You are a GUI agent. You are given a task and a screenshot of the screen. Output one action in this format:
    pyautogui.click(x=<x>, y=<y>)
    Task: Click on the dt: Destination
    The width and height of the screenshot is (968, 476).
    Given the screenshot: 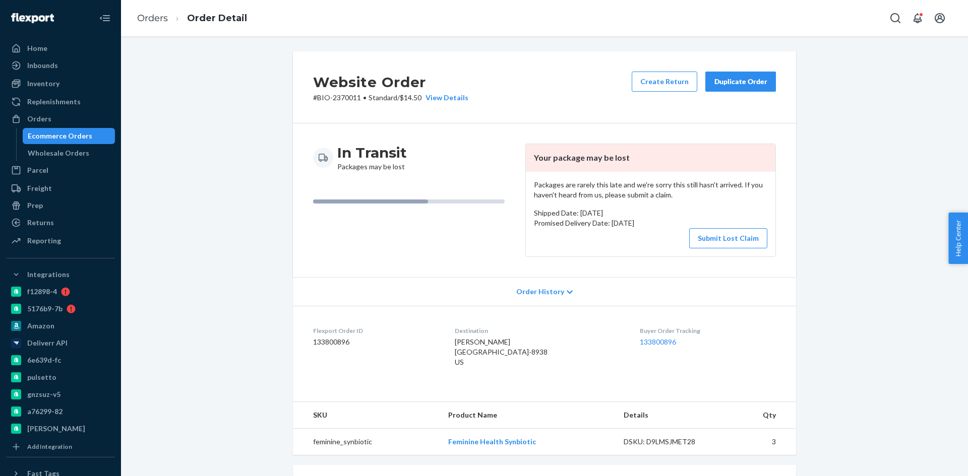 What is the action you would take?
    pyautogui.click(x=539, y=331)
    